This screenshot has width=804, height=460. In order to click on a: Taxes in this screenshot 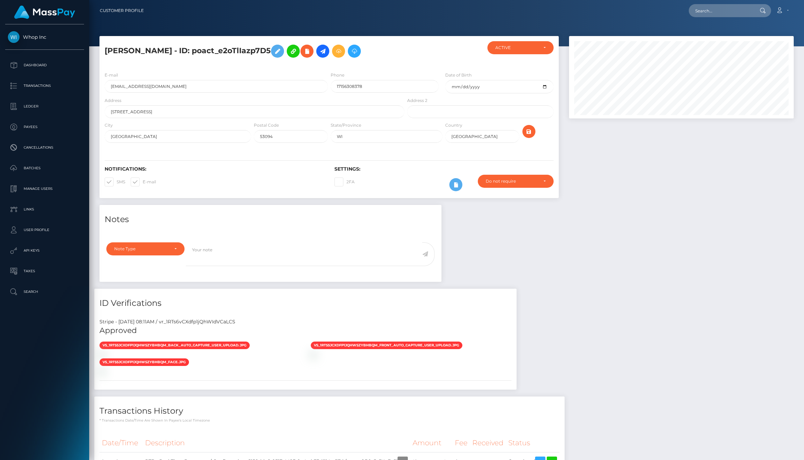, I will do `click(45, 271)`.